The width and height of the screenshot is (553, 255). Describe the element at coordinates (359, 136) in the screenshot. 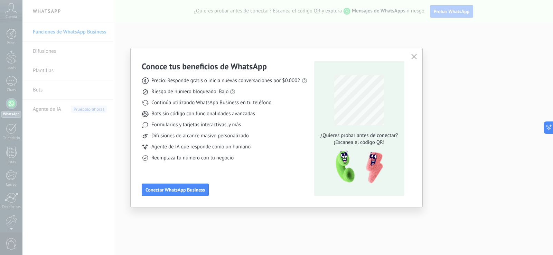

I see `span: ¿Quieres probar antes de conectar?` at that location.